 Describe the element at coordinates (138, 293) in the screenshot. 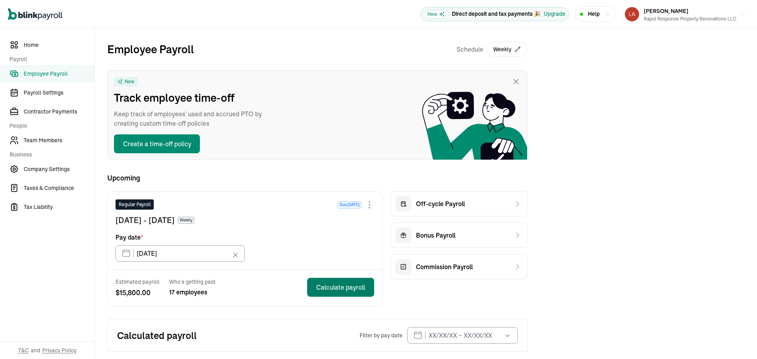

I see `span: $ 15,800.00` at that location.